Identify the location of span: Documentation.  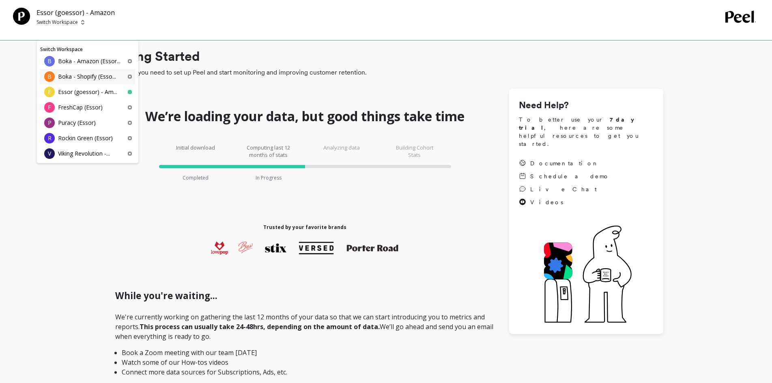
(565, 164).